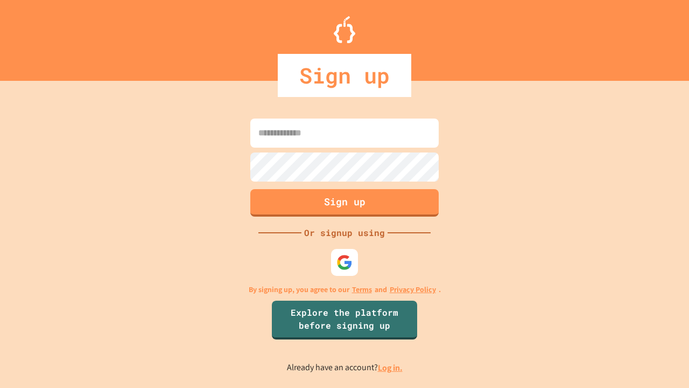  Describe the element at coordinates (345, 30) in the screenshot. I see `img: Logo.svg` at that location.